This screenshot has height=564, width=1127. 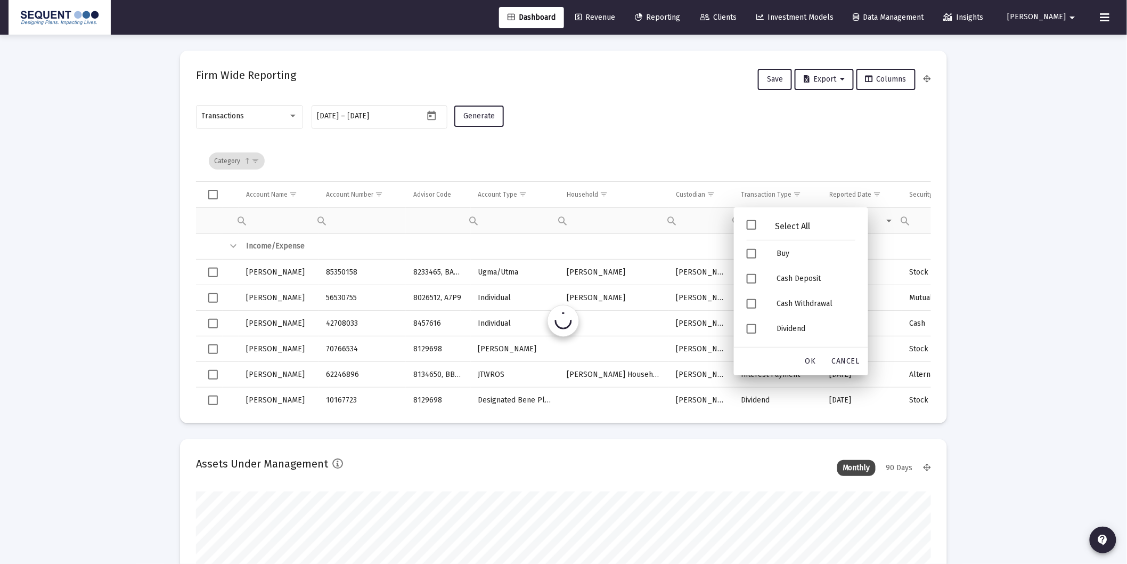 I want to click on a: Clients, so click(x=718, y=18).